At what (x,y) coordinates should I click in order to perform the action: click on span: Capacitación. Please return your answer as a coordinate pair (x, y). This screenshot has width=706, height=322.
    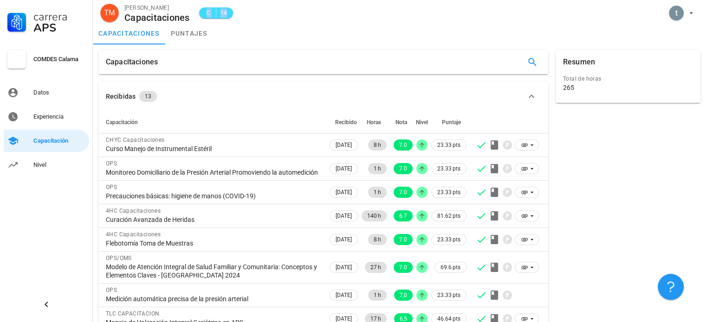
    Looking at the image, I should click on (122, 122).